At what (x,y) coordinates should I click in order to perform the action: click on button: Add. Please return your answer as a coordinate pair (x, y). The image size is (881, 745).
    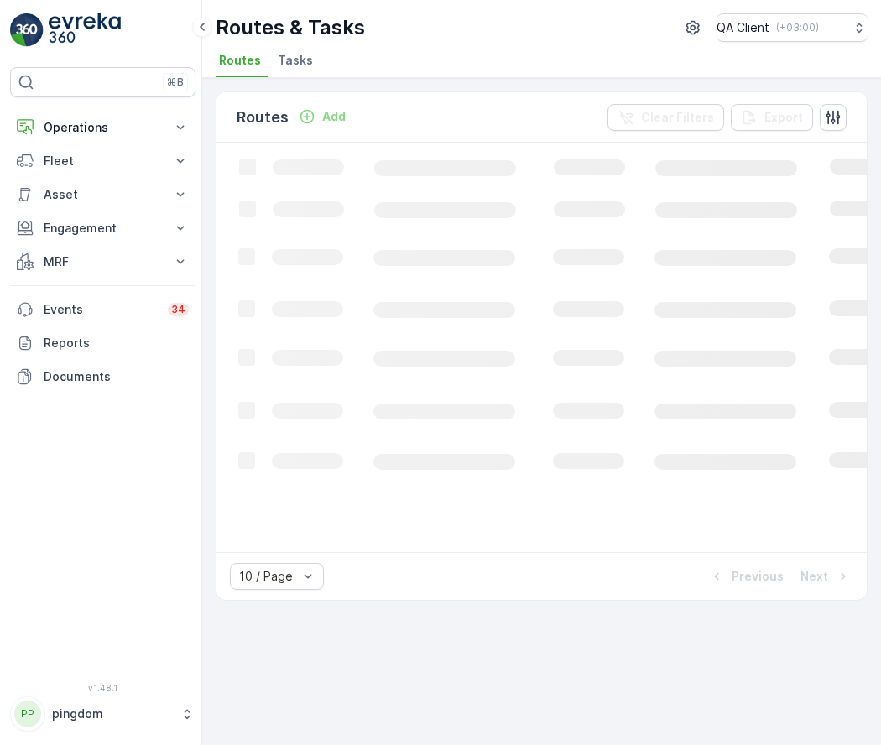
    Looking at the image, I should click on (322, 117).